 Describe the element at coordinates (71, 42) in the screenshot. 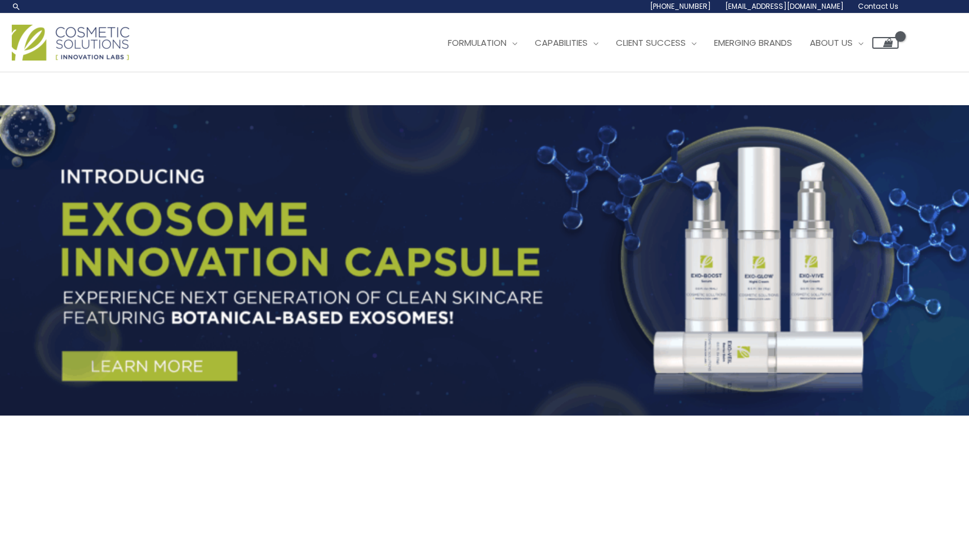

I see `img: Cosmetic Solutions Logo` at that location.